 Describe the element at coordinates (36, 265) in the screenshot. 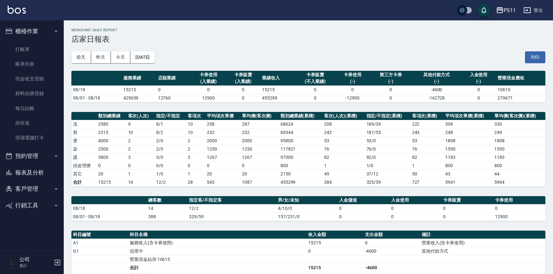

I see `p: 會計` at that location.